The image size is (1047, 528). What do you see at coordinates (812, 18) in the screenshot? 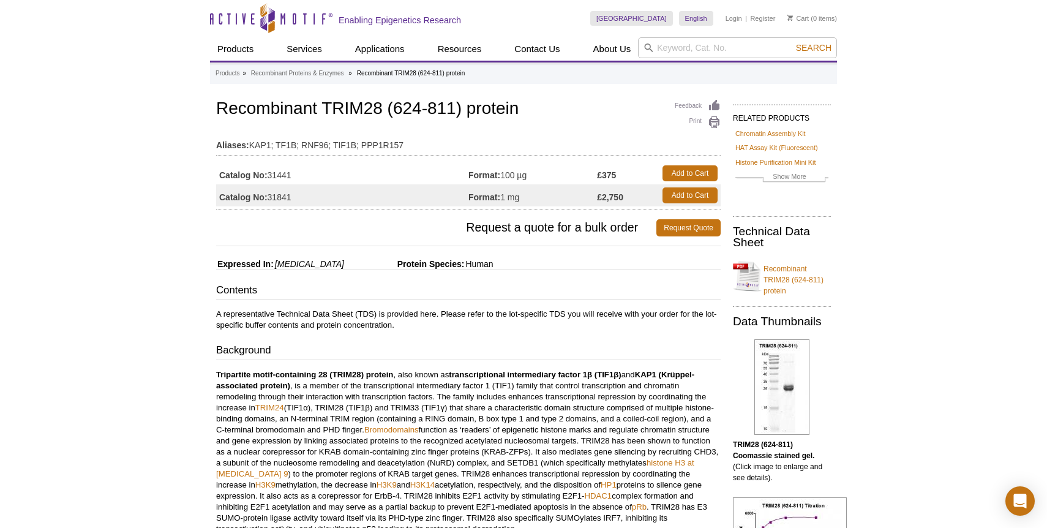
I see `li: (0 items)` at bounding box center [812, 18].